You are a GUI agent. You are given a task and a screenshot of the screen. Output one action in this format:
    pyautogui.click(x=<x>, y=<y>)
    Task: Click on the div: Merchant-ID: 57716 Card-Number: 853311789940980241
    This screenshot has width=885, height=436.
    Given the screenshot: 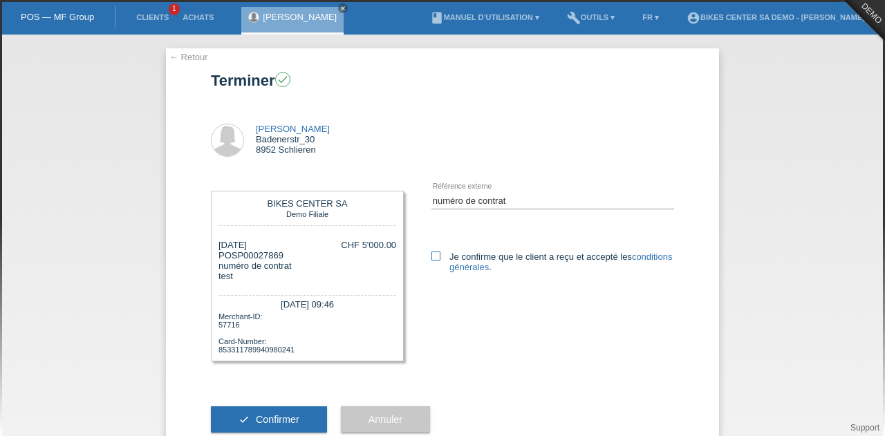 What is the action you would take?
    pyautogui.click(x=307, y=332)
    